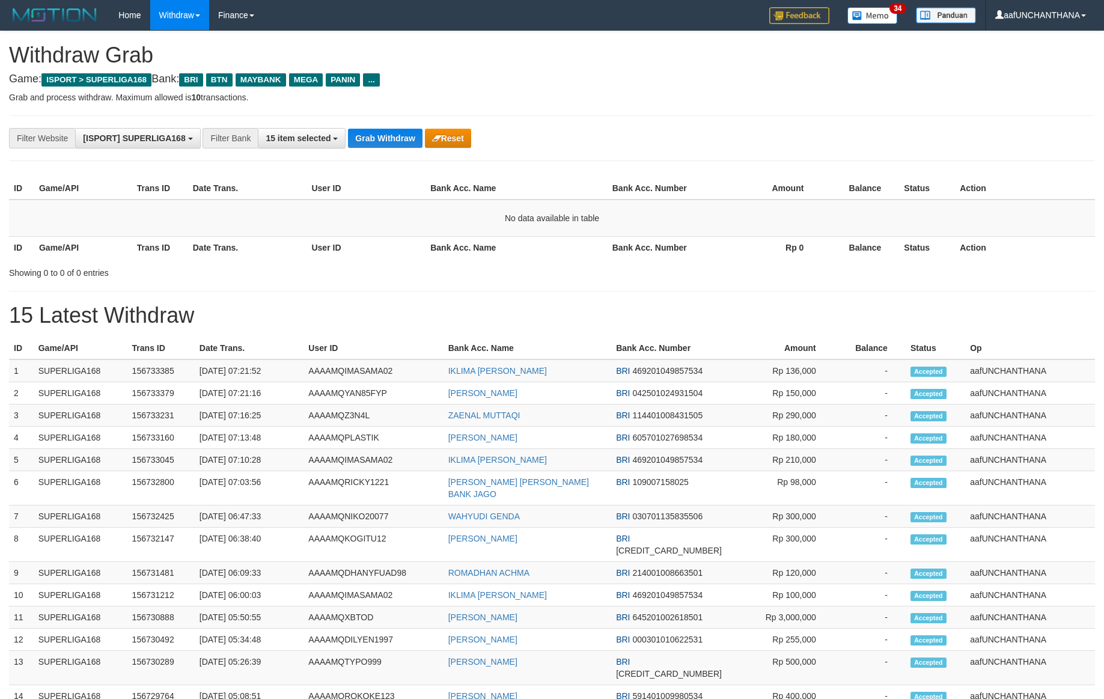 This screenshot has height=699, width=1104. Describe the element at coordinates (21, 371) in the screenshot. I see `td: 1` at that location.